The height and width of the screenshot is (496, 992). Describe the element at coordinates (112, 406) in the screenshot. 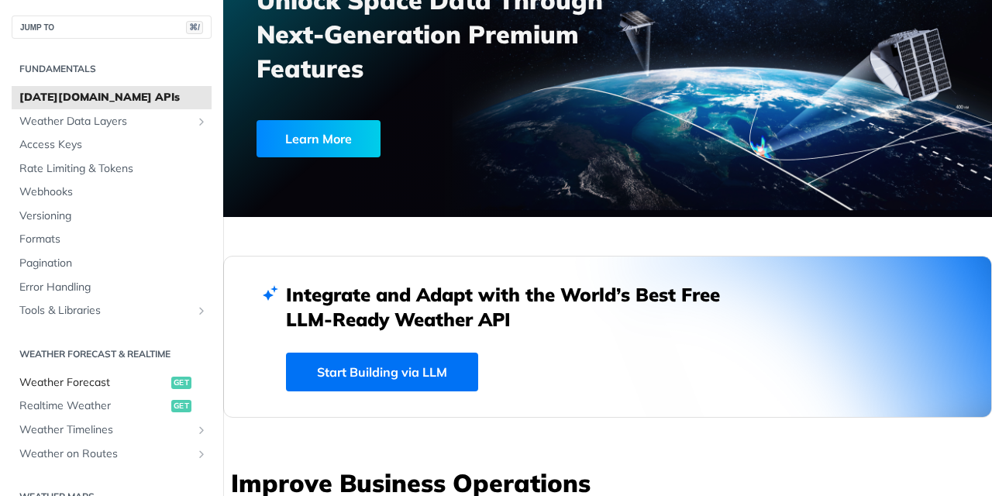

I see `a: Realtime Weatherget` at that location.